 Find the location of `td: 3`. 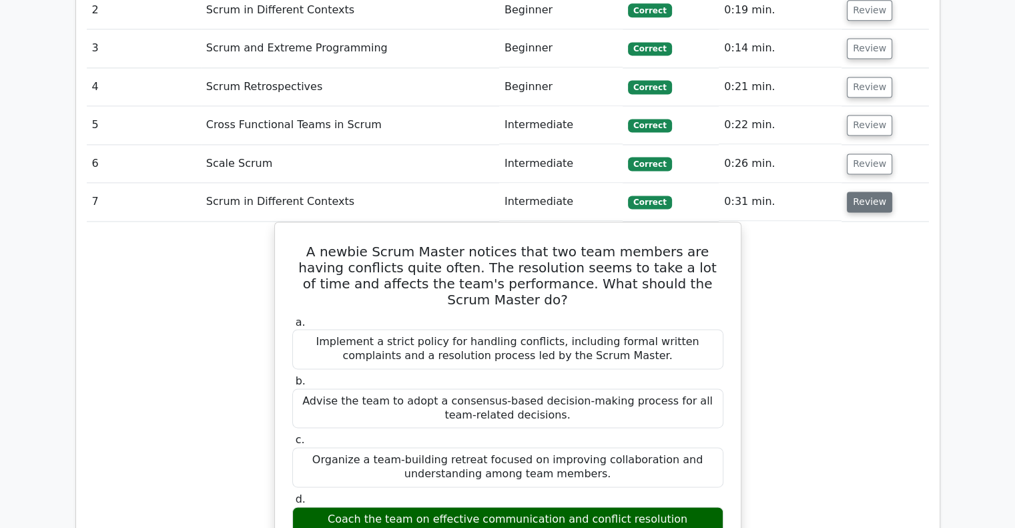

td: 3 is located at coordinates (144, 48).